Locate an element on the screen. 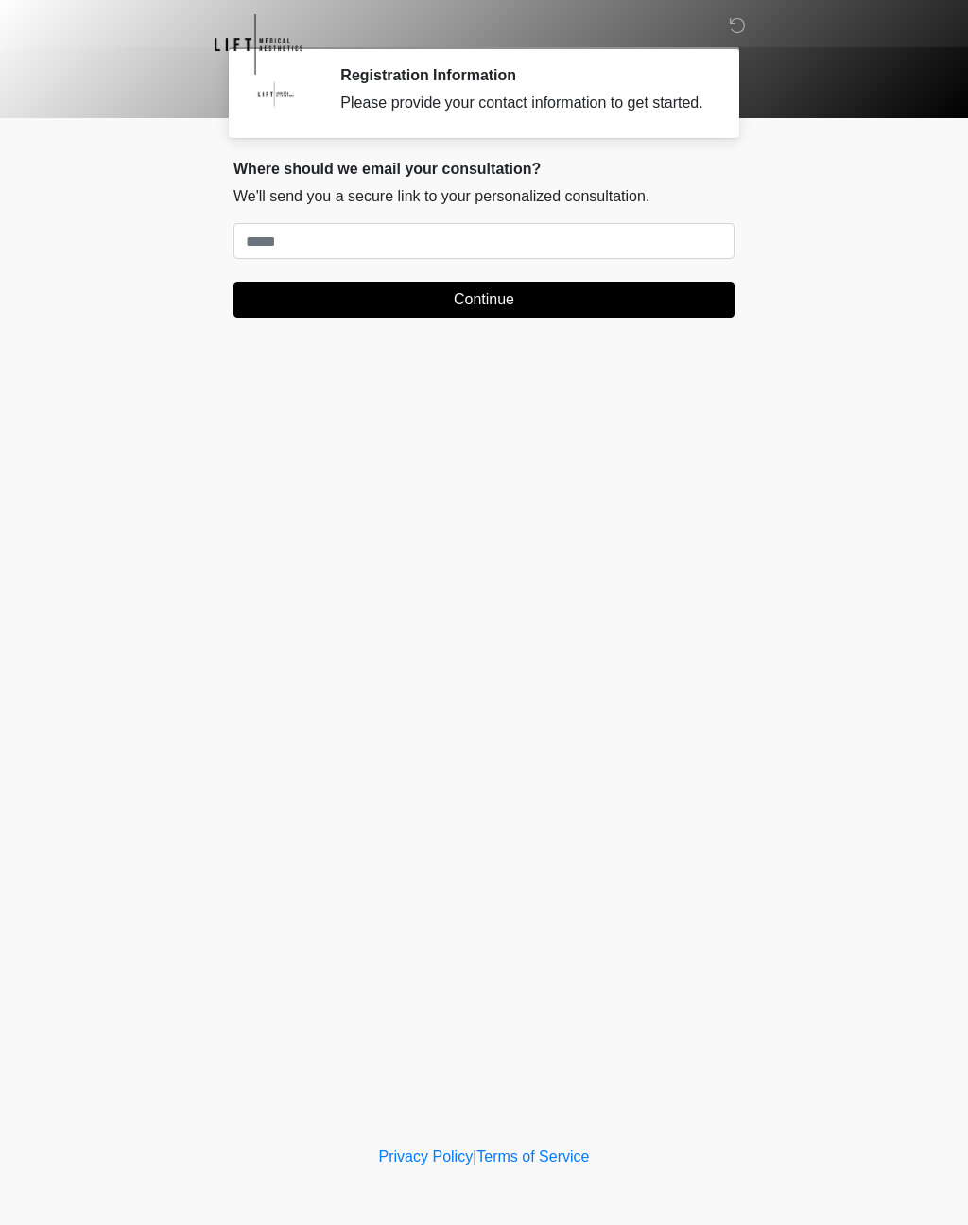 The width and height of the screenshot is (968, 1225). h2: Where should we email your consultation? is located at coordinates (484, 168).